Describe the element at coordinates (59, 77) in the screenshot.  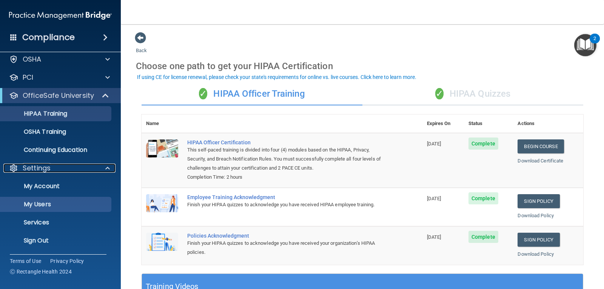
I see `a: PCI` at that location.